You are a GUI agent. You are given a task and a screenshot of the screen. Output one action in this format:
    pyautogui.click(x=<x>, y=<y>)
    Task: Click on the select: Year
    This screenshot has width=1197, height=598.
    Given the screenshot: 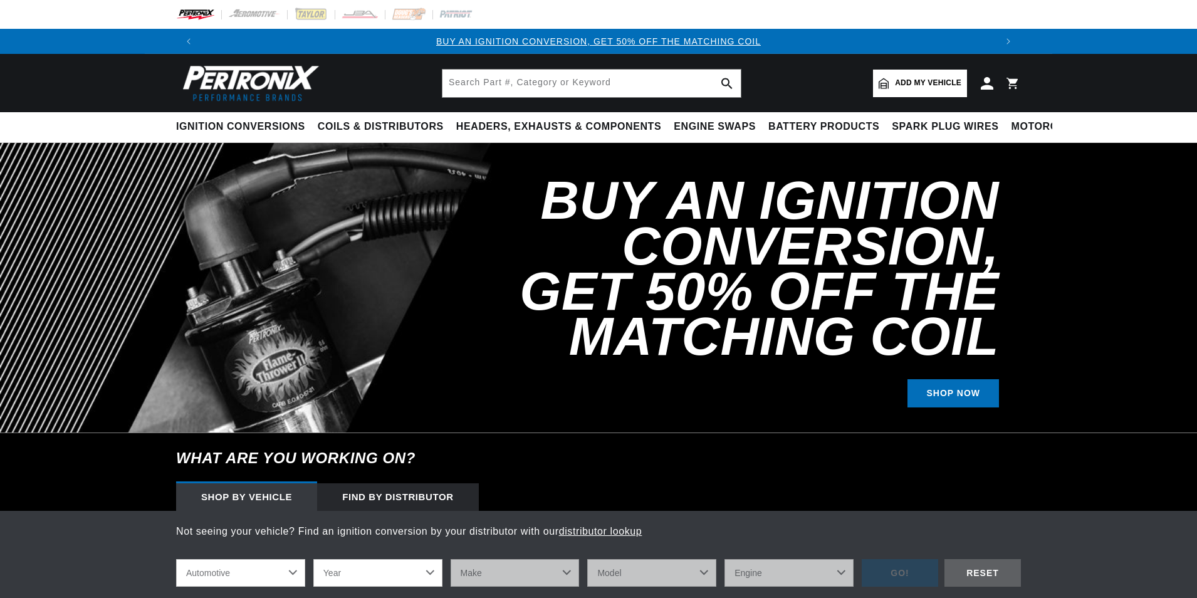 What is the action you would take?
    pyautogui.click(x=378, y=573)
    